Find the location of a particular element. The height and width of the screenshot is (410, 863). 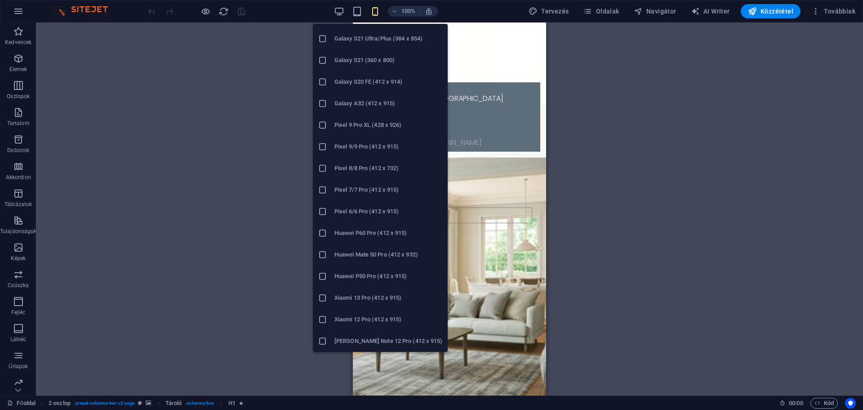

i: Weboldal újratöltése is located at coordinates (223, 11).